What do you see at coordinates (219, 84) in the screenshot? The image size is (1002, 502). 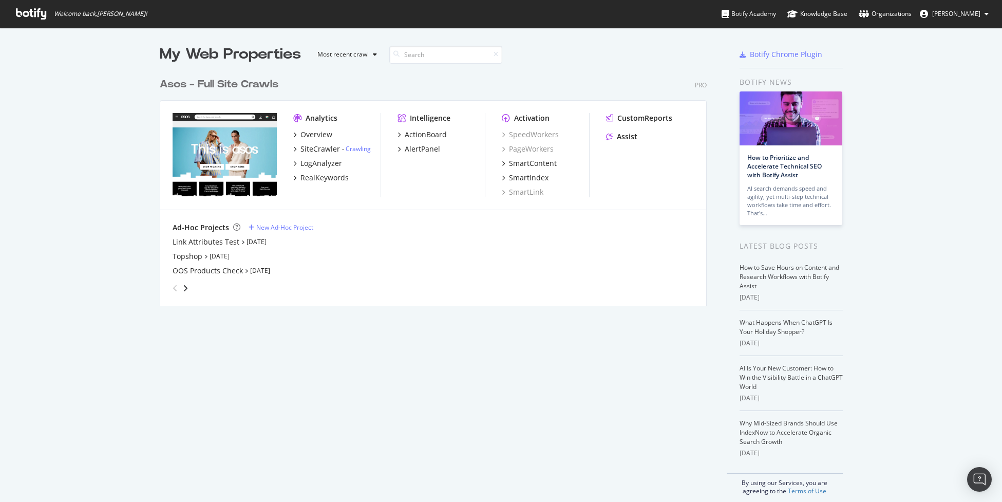 I see `div: Asos - Full Site Crawls` at bounding box center [219, 84].